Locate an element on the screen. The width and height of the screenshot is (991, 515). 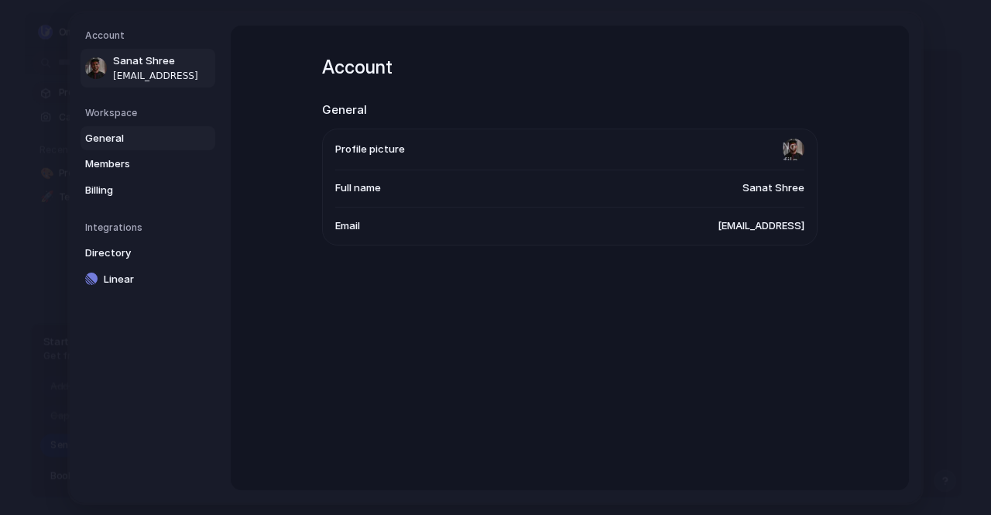
span: Members is located at coordinates (135, 164).